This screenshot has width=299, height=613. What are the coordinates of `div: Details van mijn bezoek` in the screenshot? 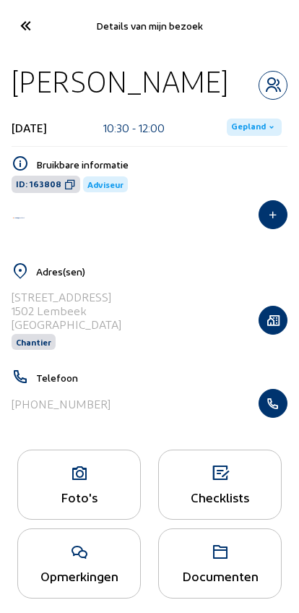 It's located at (150, 25).